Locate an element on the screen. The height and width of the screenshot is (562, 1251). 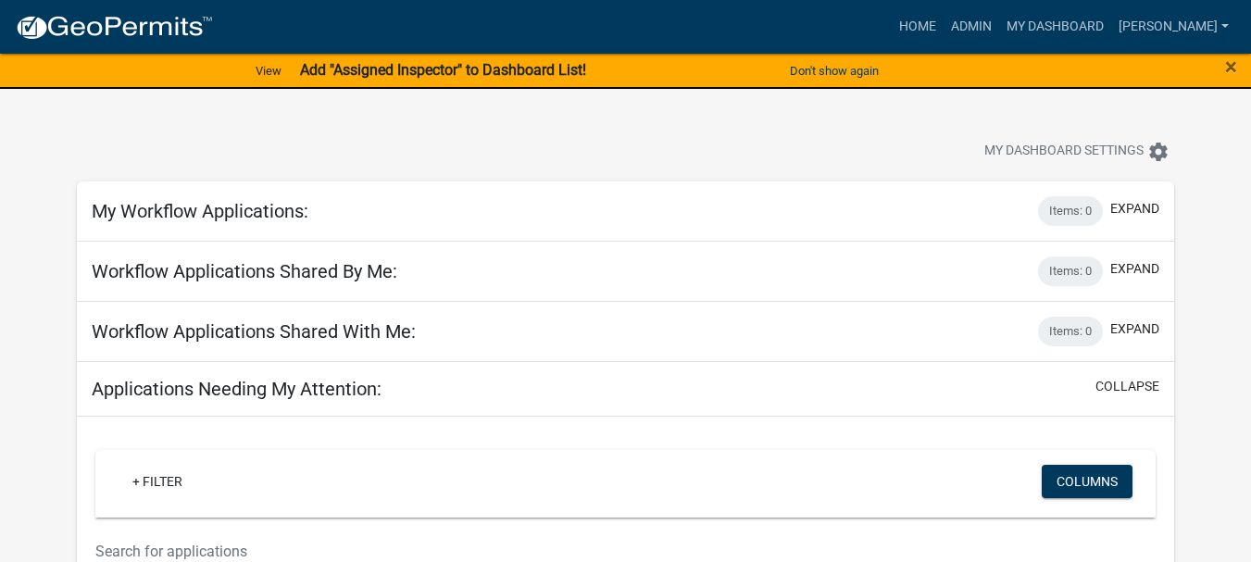
h5: My Workflow Applications: is located at coordinates (200, 211).